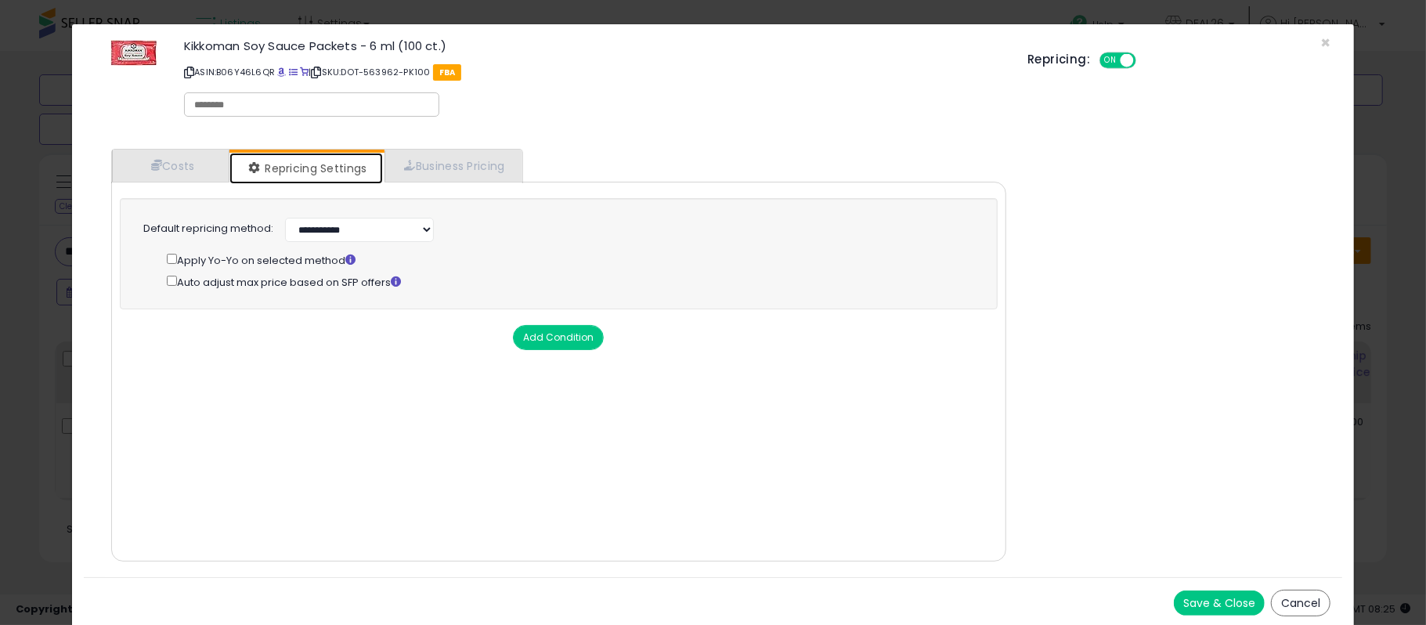 The image size is (1426, 625). I want to click on span: ON, so click(1110, 60).